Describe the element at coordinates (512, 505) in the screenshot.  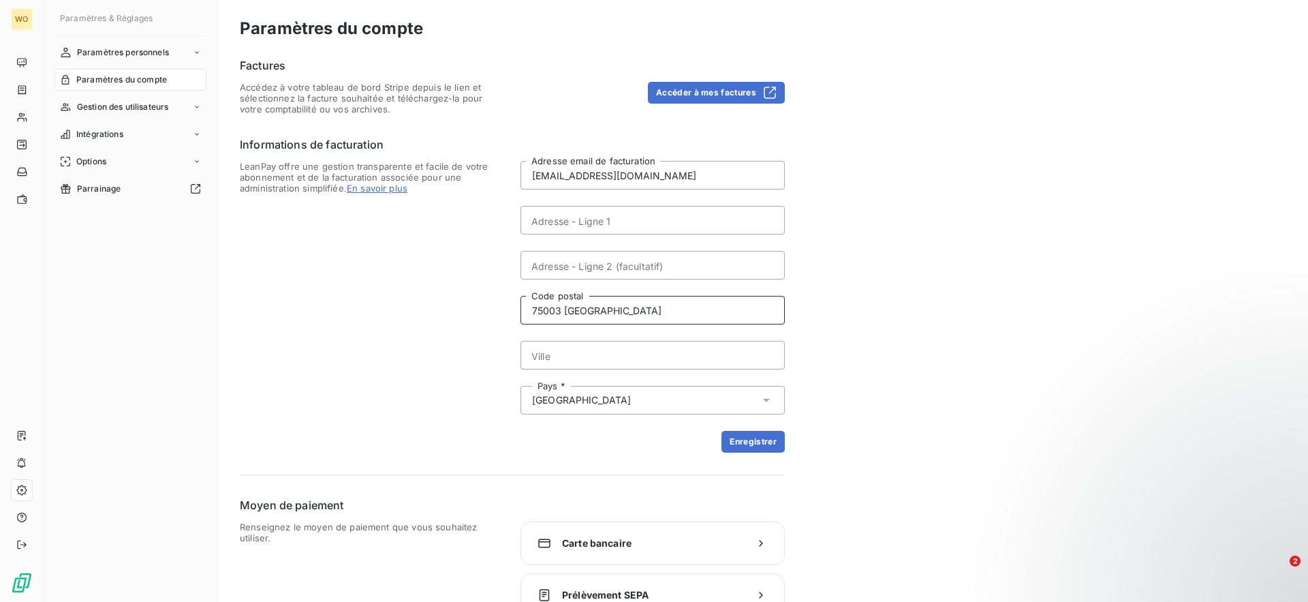
I see `h6: Moyen de paiement` at that location.